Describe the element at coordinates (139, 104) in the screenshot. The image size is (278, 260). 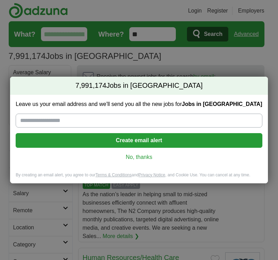
I see `label: Leave us your email address and we'll send you all the new jobs for` at that location.